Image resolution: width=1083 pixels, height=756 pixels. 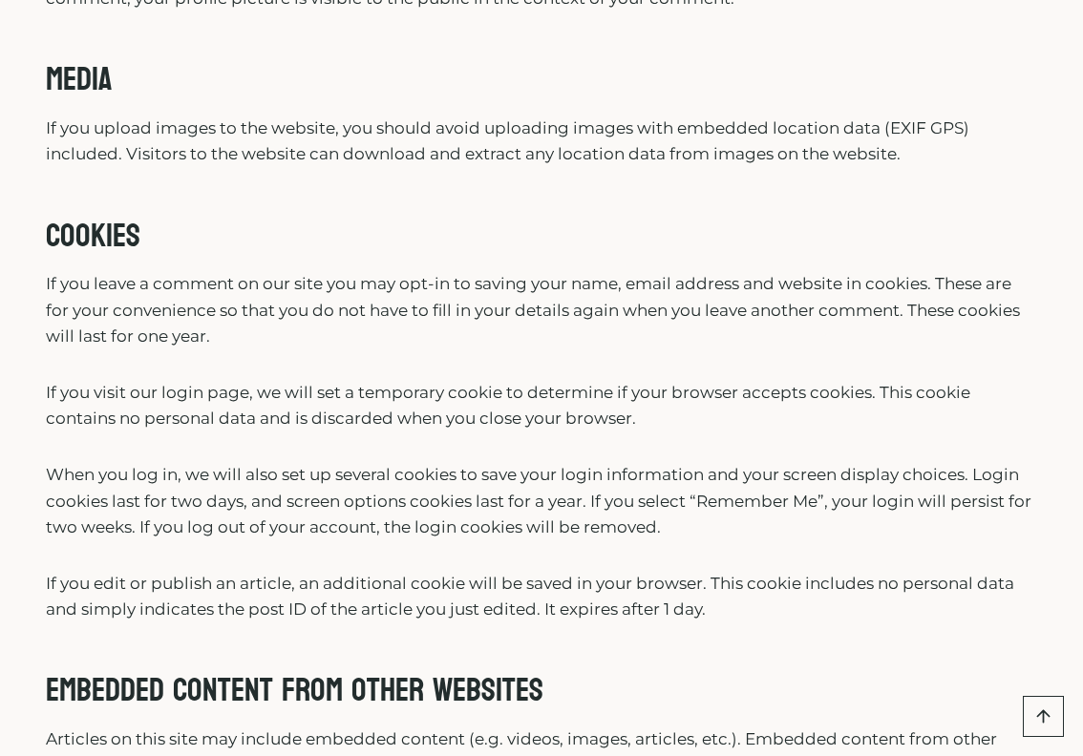 What do you see at coordinates (542, 406) in the screenshot?
I see `p: If you visit our login page, we will set a temporary cookie to determine if your browser accepts ...` at bounding box center [542, 406].